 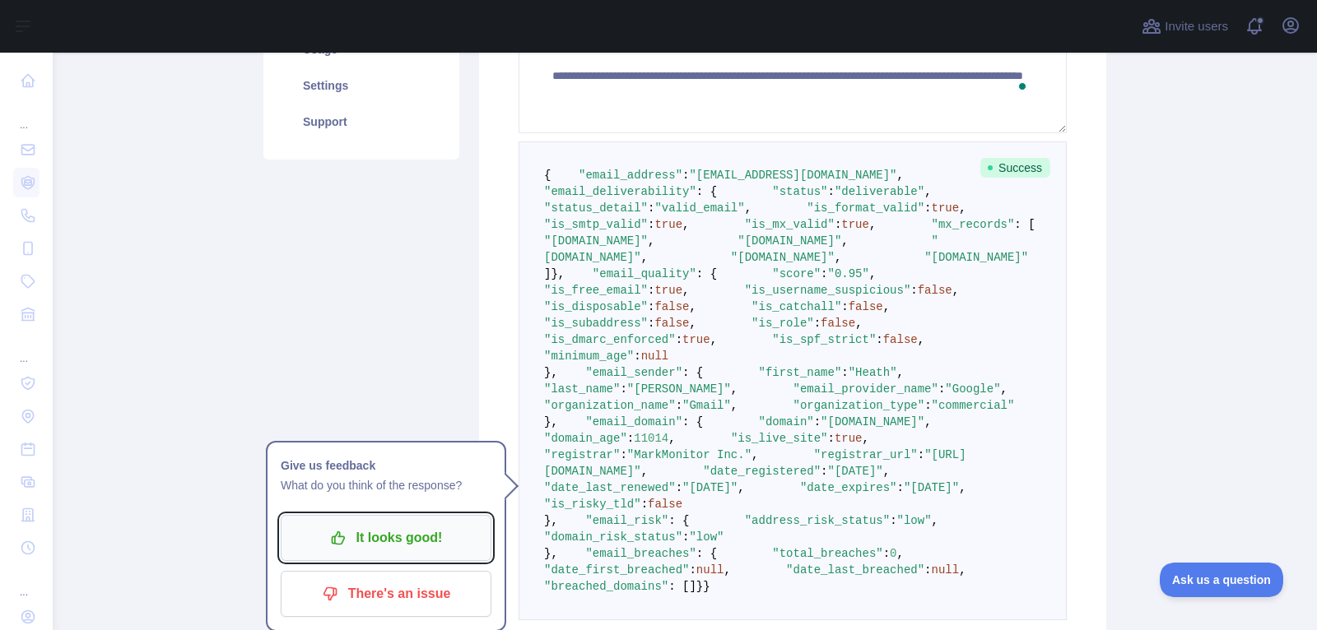 I want to click on span: "Google", so click(x=972, y=389).